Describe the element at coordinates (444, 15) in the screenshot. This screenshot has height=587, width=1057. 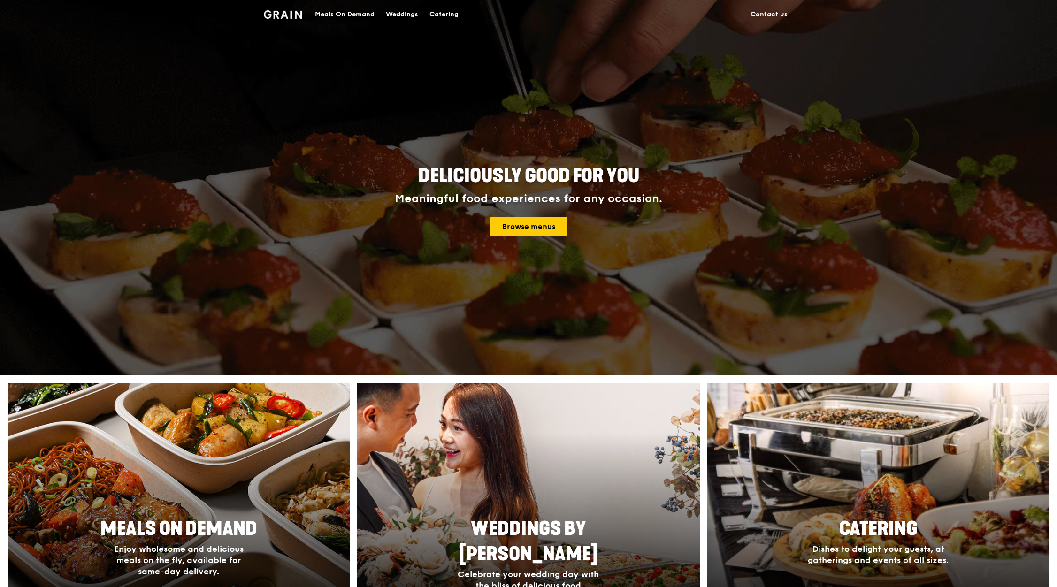
I see `div: Catering` at that location.